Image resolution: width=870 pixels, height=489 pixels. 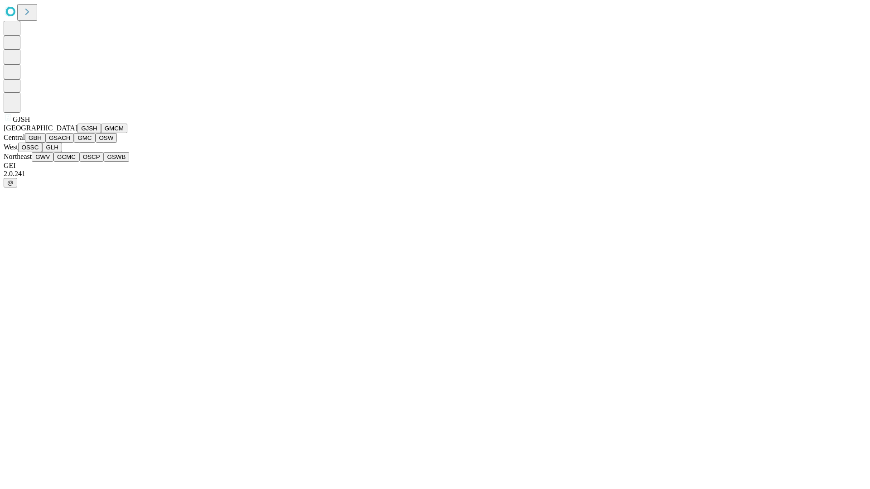 What do you see at coordinates (66, 157) in the screenshot?
I see `button: GCMC` at bounding box center [66, 157].